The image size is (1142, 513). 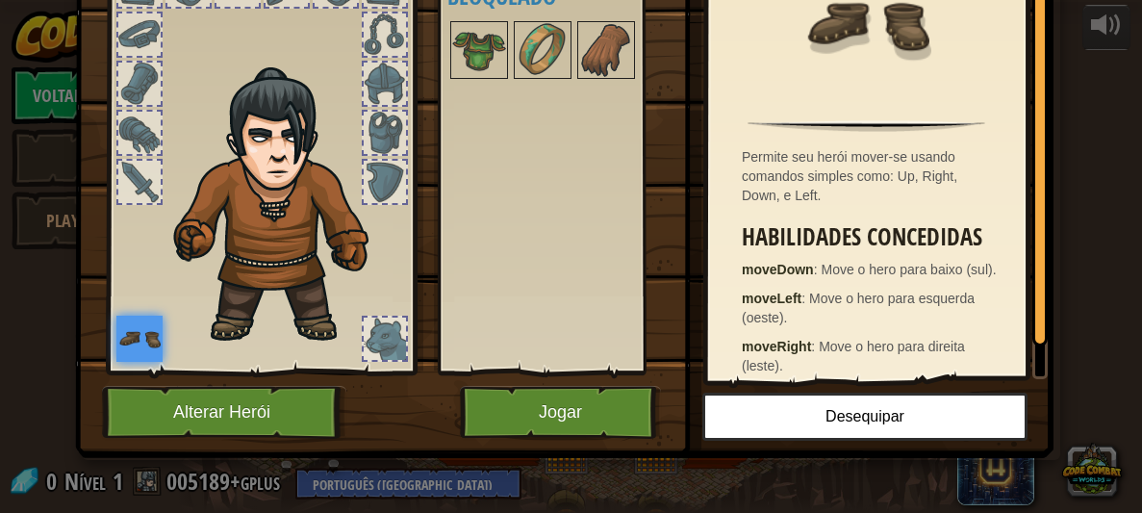 I want to click on strong: moveDown, so click(x=777, y=269).